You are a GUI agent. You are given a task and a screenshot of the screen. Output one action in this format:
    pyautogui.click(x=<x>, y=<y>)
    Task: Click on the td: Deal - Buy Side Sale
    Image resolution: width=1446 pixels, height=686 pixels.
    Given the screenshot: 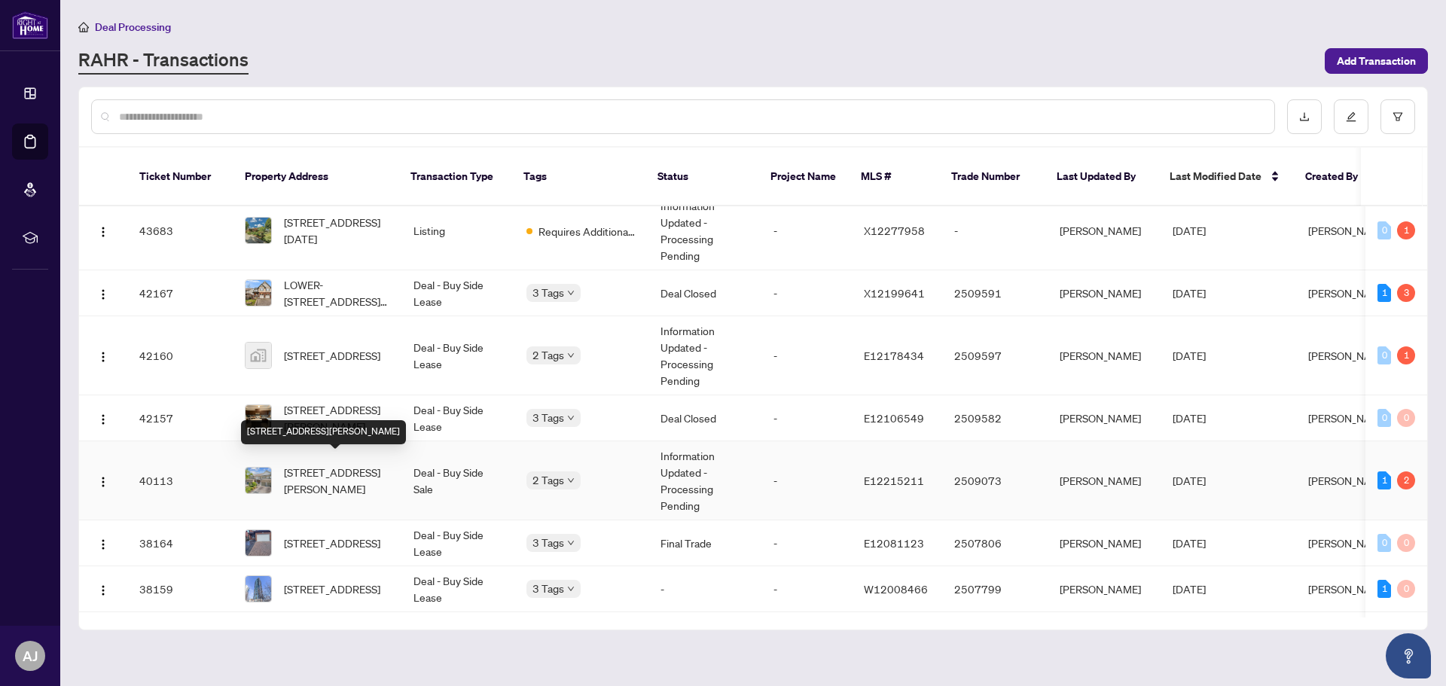 What is the action you would take?
    pyautogui.click(x=458, y=480)
    